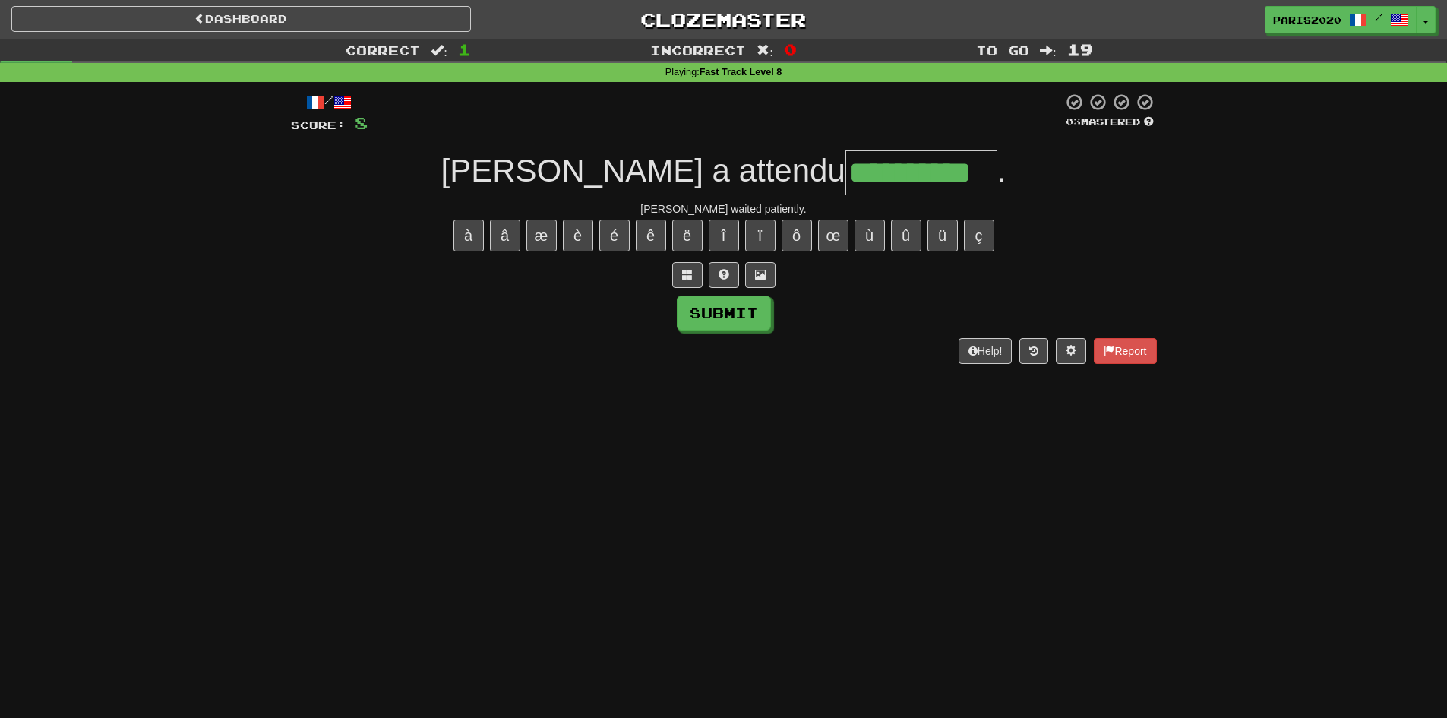 This screenshot has height=718, width=1447. What do you see at coordinates (870, 235) in the screenshot?
I see `button: ù` at bounding box center [870, 235].